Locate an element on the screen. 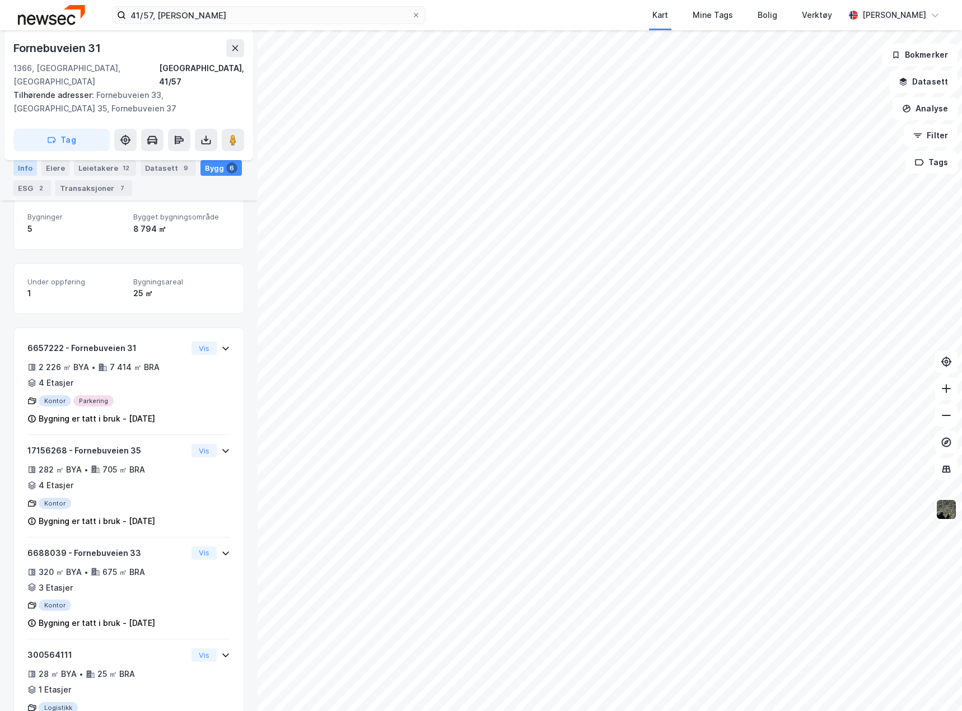  button: Tag is located at coordinates (62, 140).